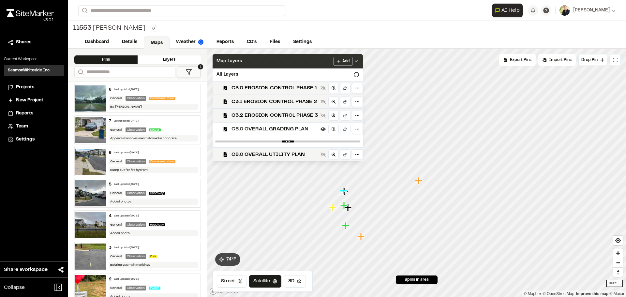 The height and width of the screenshot is (297, 626). I want to click on button: Drop Pin, so click(592, 60).